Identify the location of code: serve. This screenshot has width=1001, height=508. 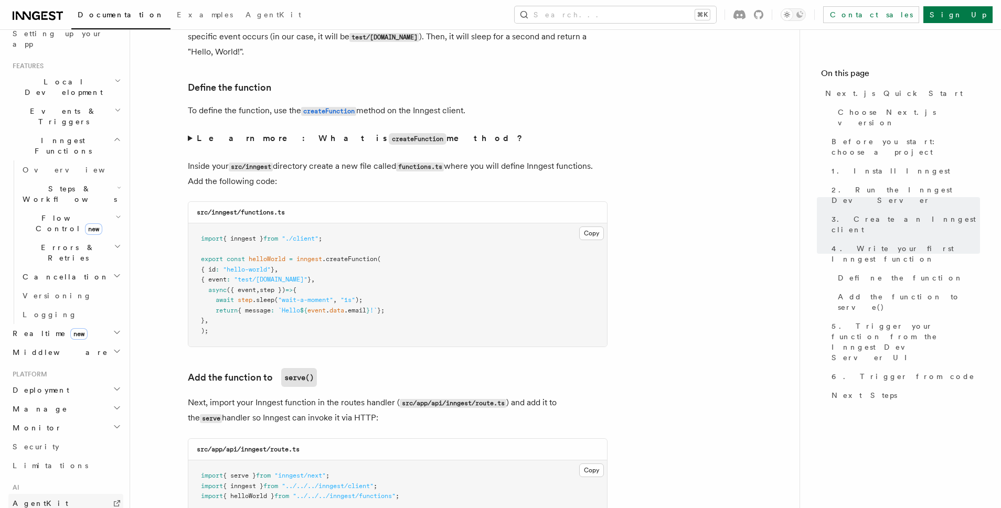
(211, 419).